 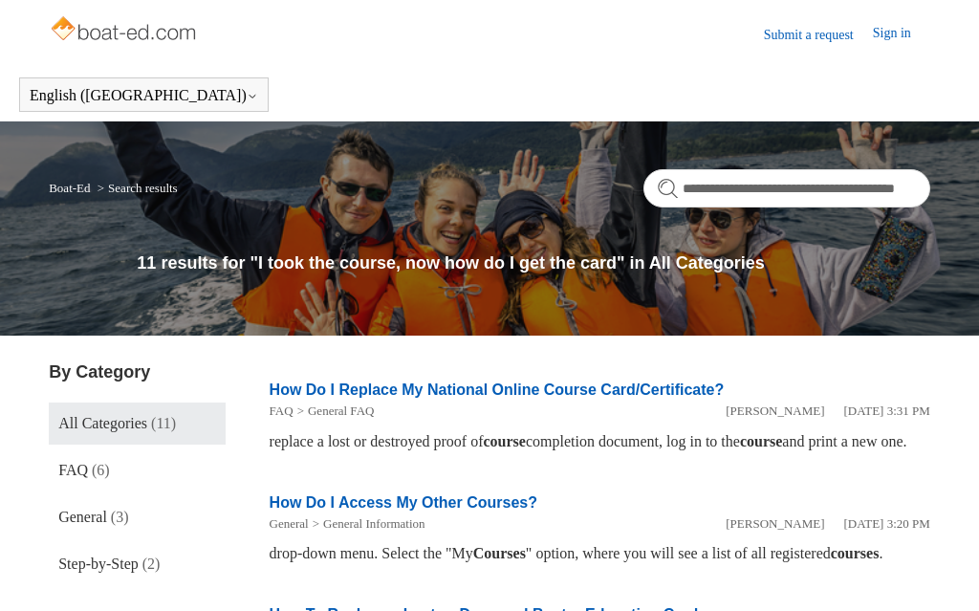 What do you see at coordinates (787, 188) in the screenshot?
I see `input: Search` at bounding box center [787, 188].